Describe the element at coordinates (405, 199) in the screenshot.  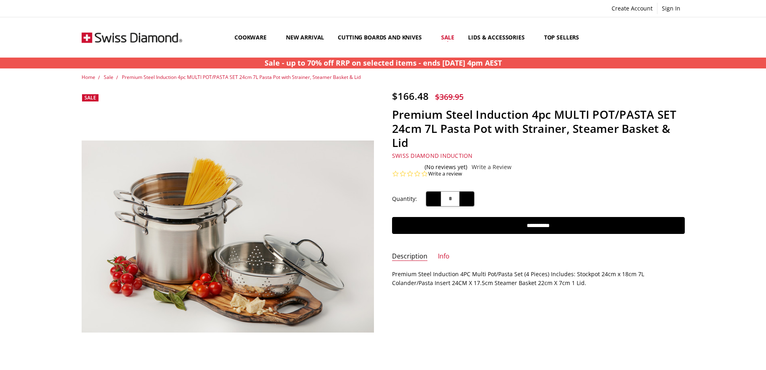
I see `label: Quantity:` at that location.